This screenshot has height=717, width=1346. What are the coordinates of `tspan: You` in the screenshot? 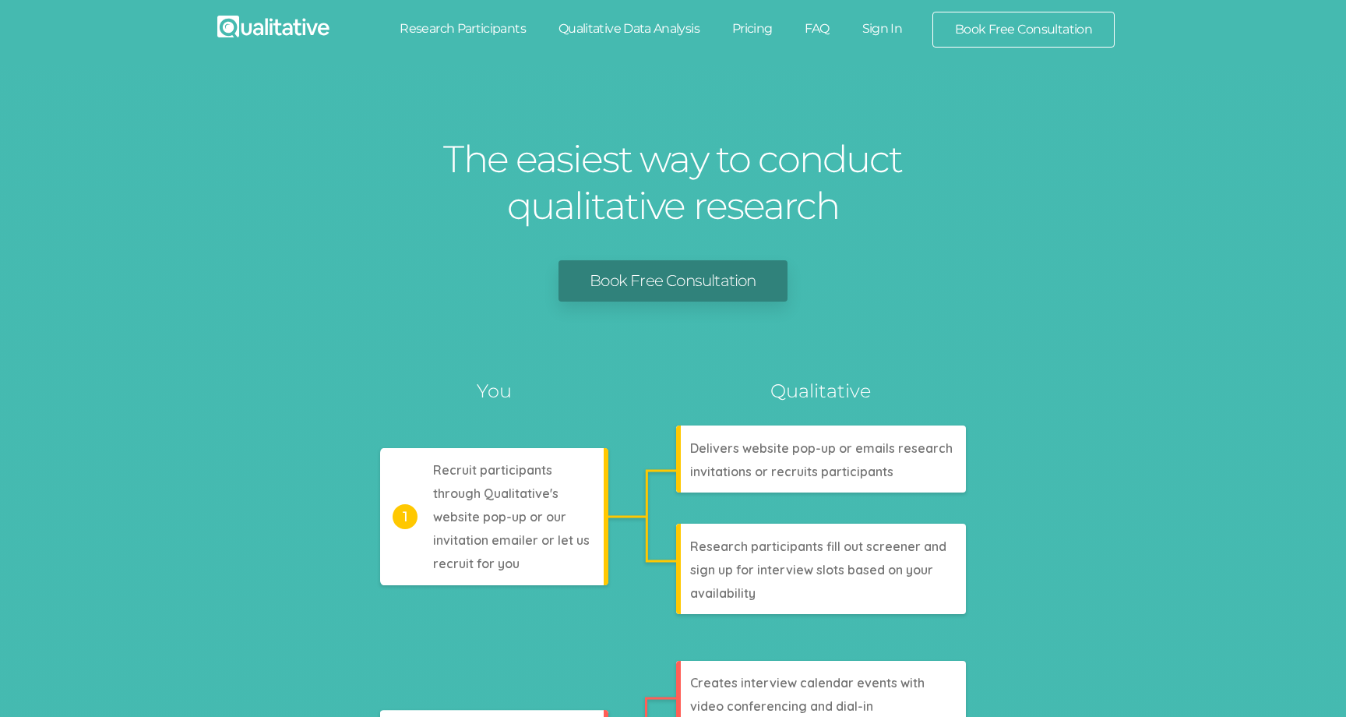 It's located at (494, 390).